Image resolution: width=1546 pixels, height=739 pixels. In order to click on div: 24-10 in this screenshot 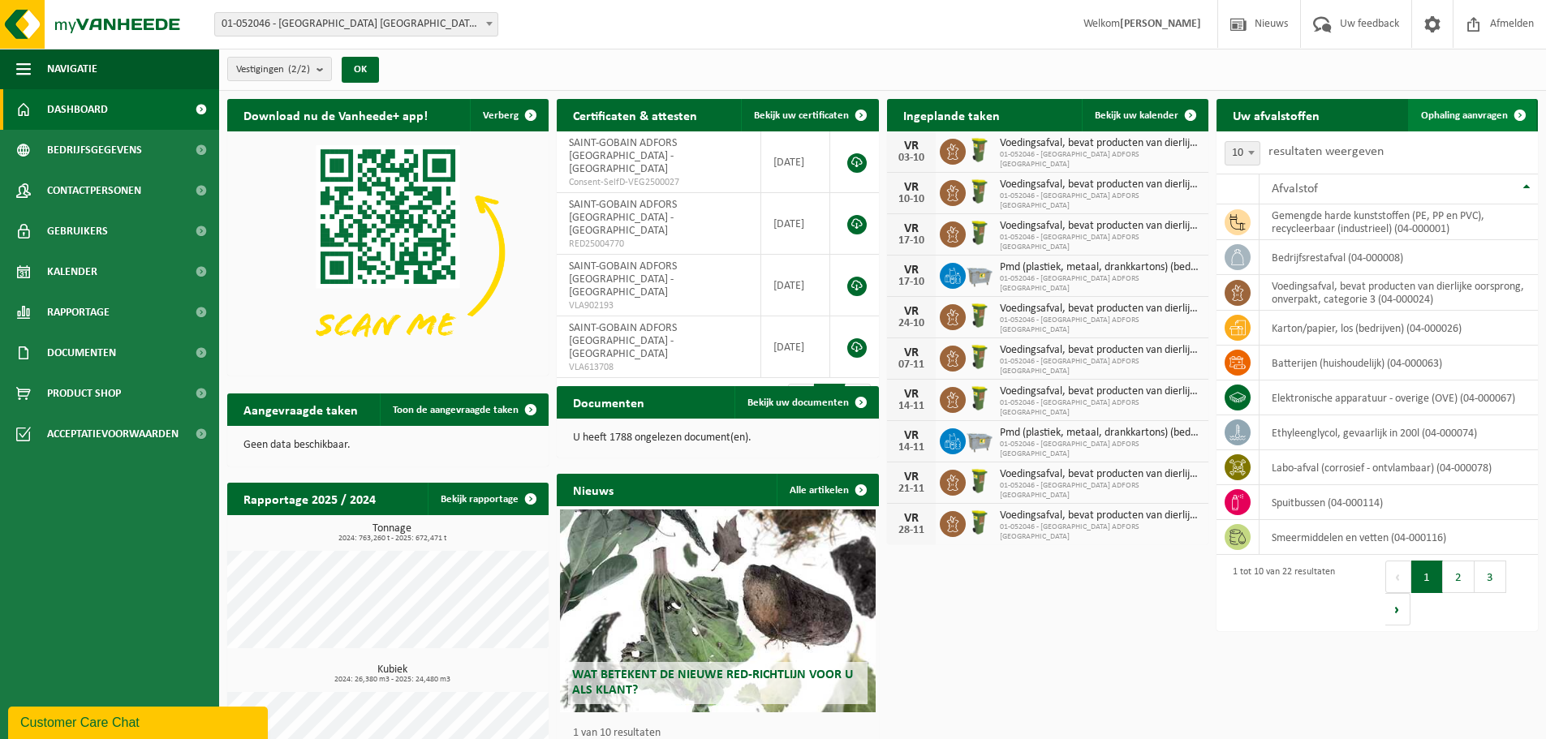, I will do `click(911, 324)`.